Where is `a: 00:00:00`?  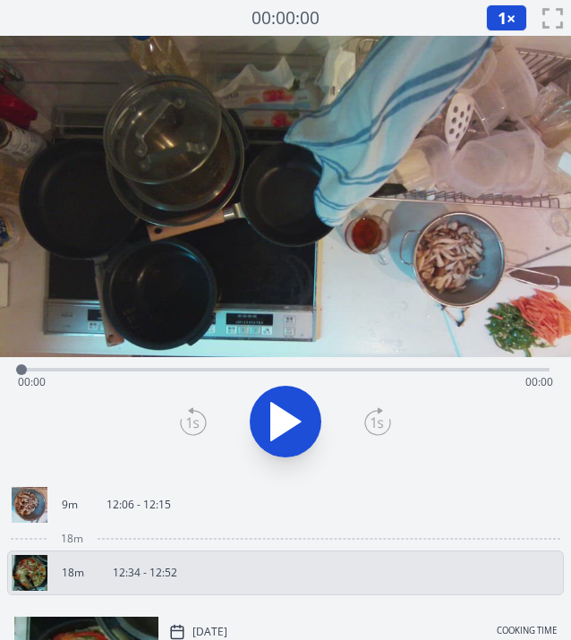 a: 00:00:00 is located at coordinates (286, 18).